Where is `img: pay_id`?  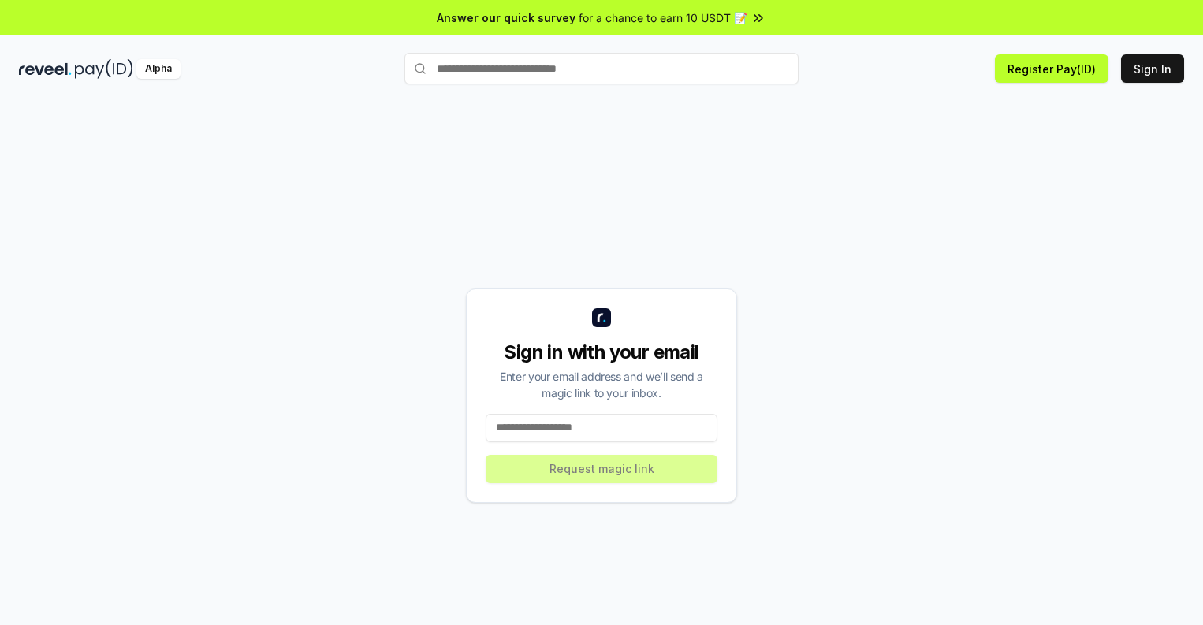
img: pay_id is located at coordinates (104, 69).